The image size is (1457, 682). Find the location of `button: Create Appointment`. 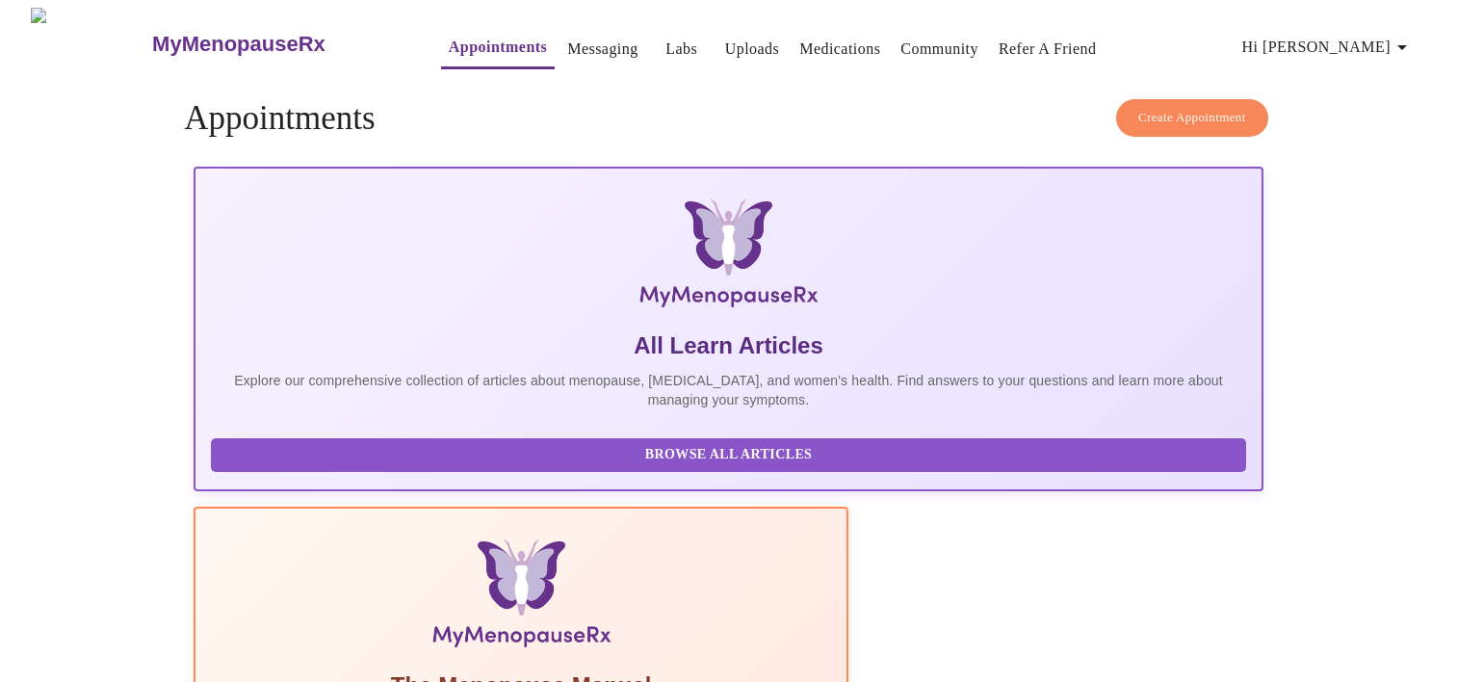

button: Create Appointment is located at coordinates (1192, 117).